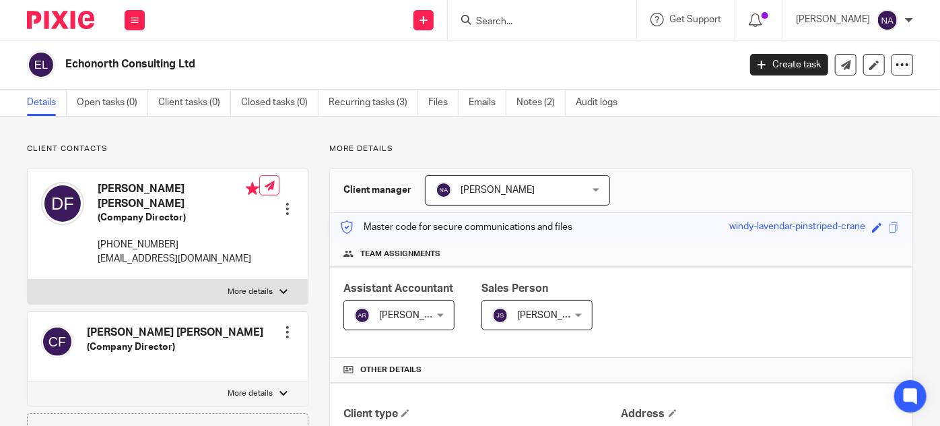 The image size is (940, 426). What do you see at coordinates (456, 227) in the screenshot?
I see `p: Master code for secure communications and files` at bounding box center [456, 227].